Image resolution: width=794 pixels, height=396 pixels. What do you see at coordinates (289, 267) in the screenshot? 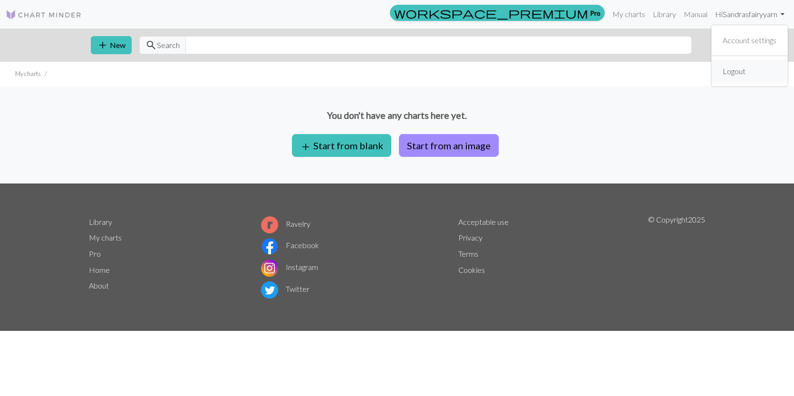
I see `a: Instagram` at bounding box center [289, 267].